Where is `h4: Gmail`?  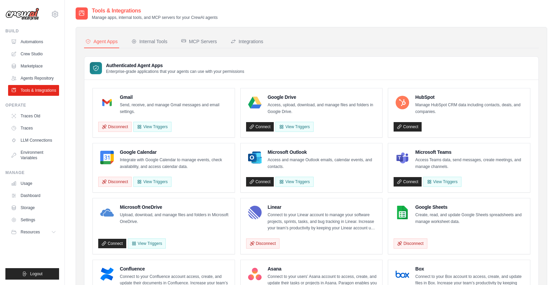
h4: Gmail is located at coordinates (174, 97).